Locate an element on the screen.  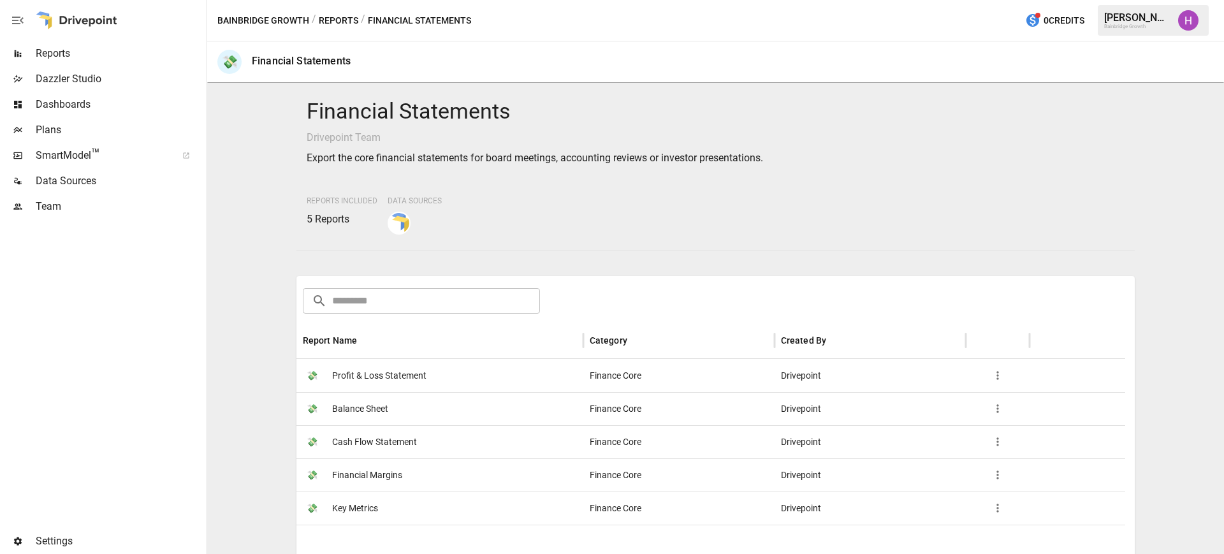
span: Plans is located at coordinates (120, 130).